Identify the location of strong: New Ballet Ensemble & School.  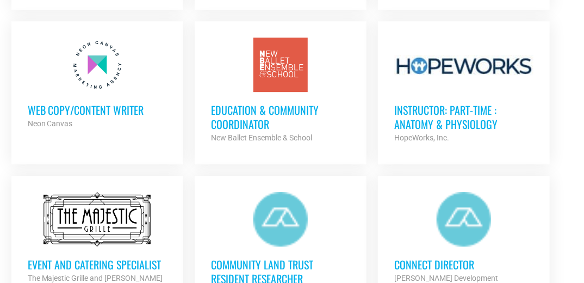
(261, 137).